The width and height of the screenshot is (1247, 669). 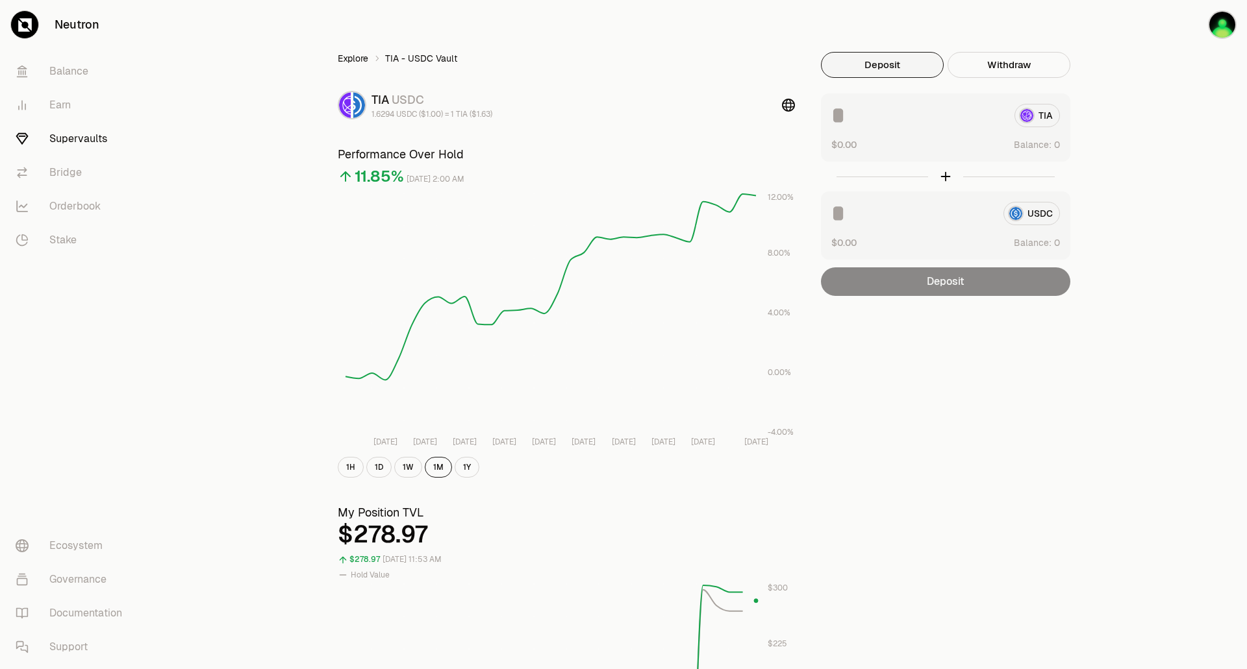 What do you see at coordinates (379, 177) in the screenshot?
I see `div: 11.85%` at bounding box center [379, 177].